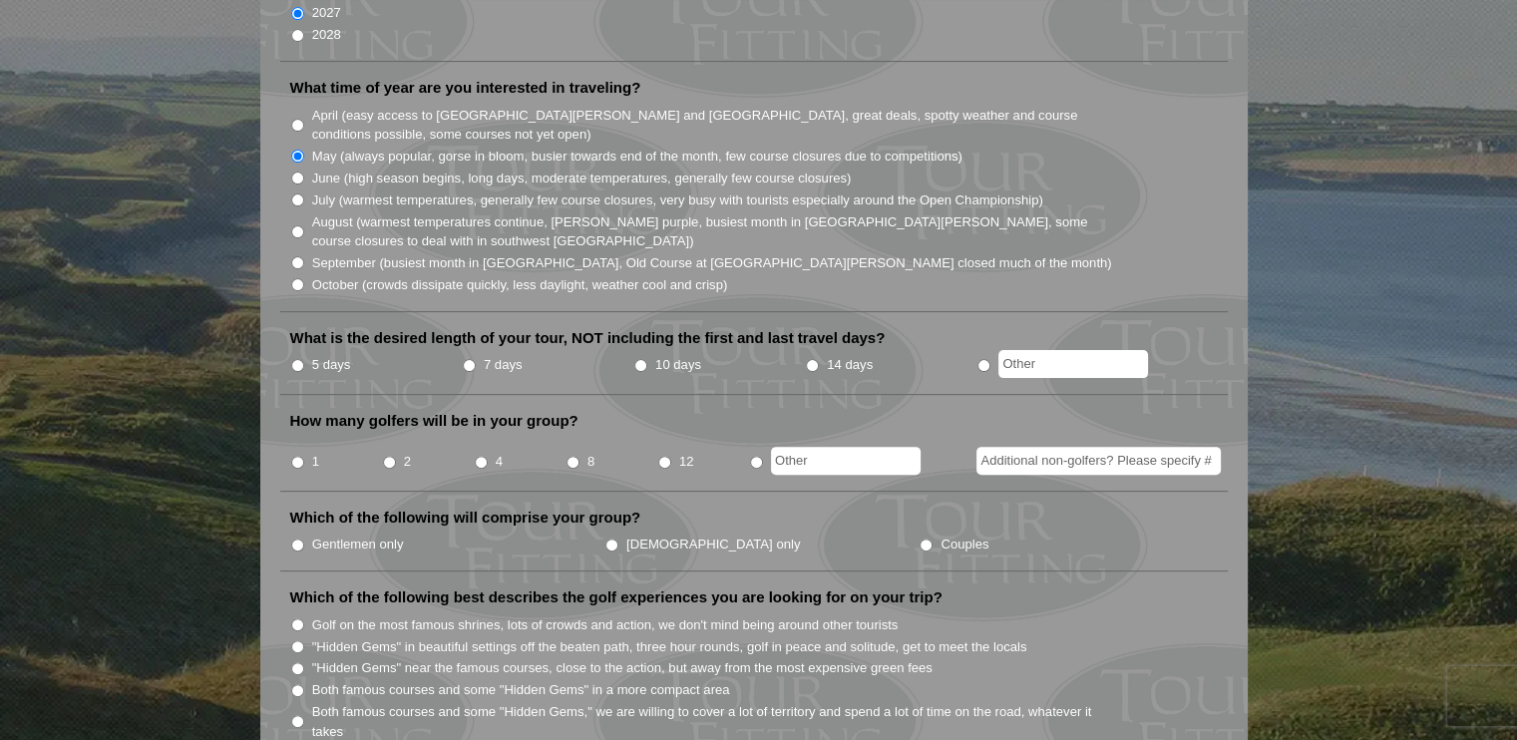  I want to click on label: 4, so click(499, 462).